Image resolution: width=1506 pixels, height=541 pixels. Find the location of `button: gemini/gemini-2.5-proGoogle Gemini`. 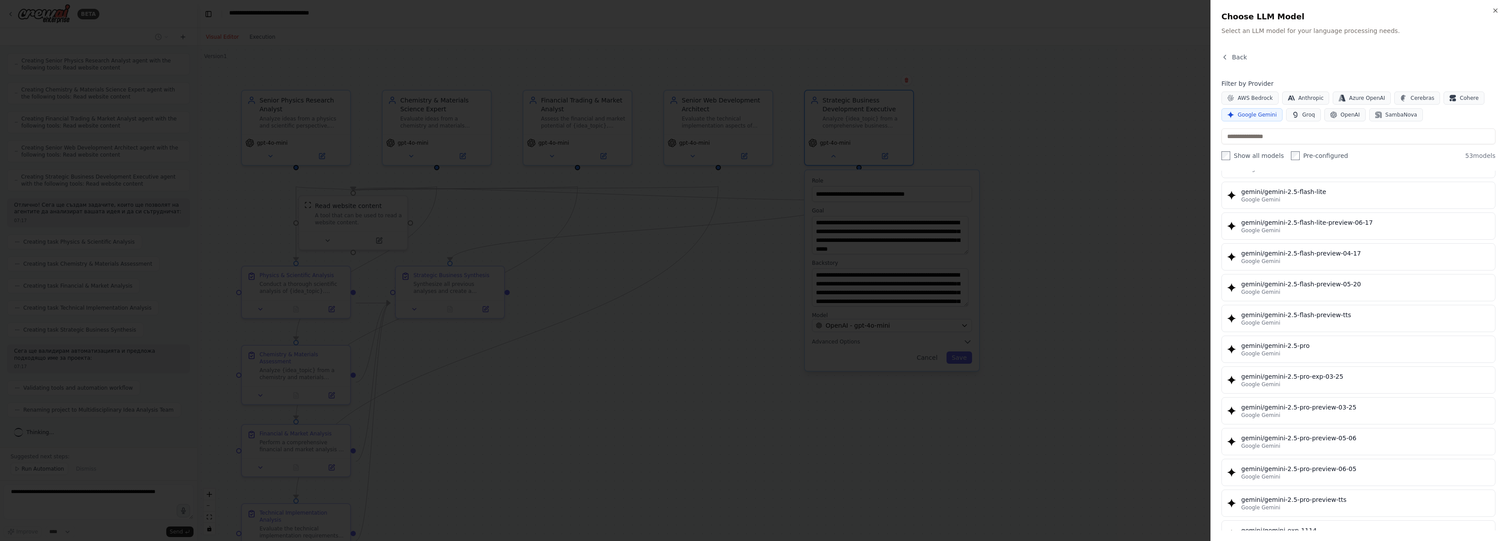

button: gemini/gemini-2.5-proGoogle Gemini is located at coordinates (1358, 349).